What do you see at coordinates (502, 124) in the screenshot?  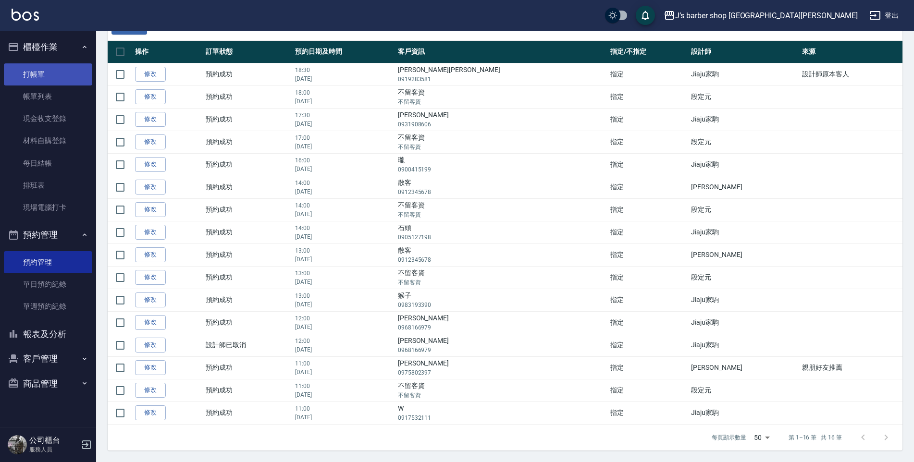 I see `p: 0931908606` at bounding box center [502, 124].